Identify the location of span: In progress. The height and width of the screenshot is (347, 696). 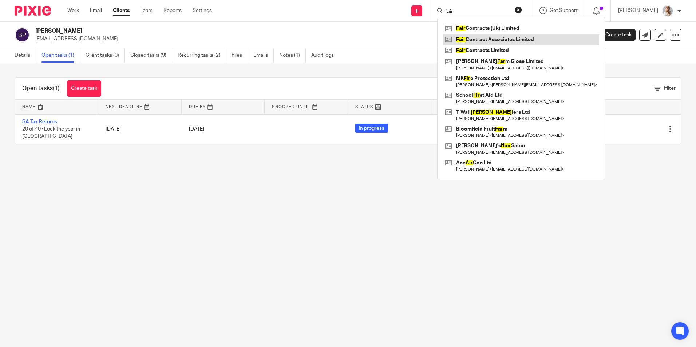
(372, 128).